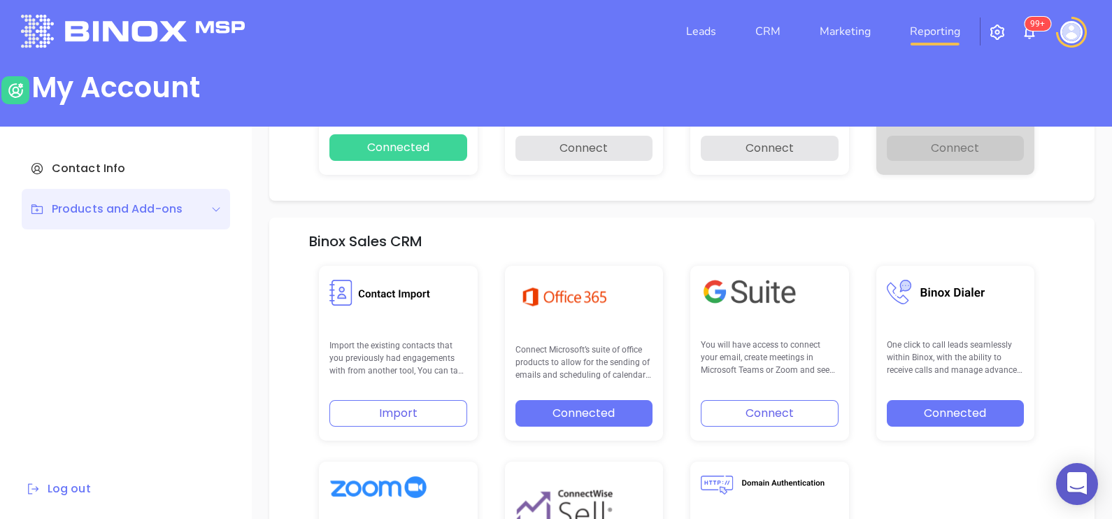 The height and width of the screenshot is (519, 1112). I want to click on p: One click to call leads seamlessly within Binox, with the ability to receive calls and manage adv..., so click(955, 357).